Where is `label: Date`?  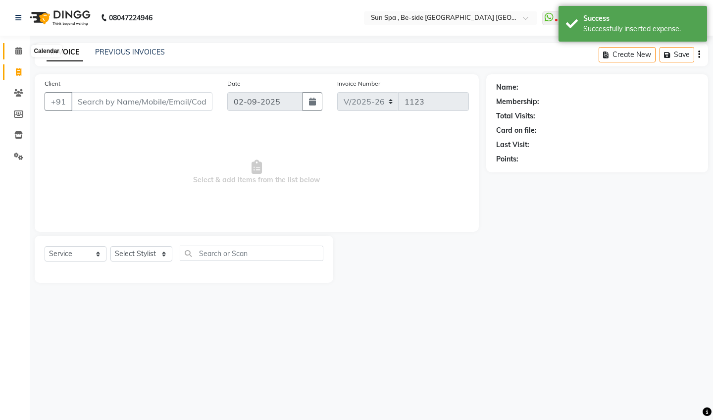 label: Date is located at coordinates (234, 84).